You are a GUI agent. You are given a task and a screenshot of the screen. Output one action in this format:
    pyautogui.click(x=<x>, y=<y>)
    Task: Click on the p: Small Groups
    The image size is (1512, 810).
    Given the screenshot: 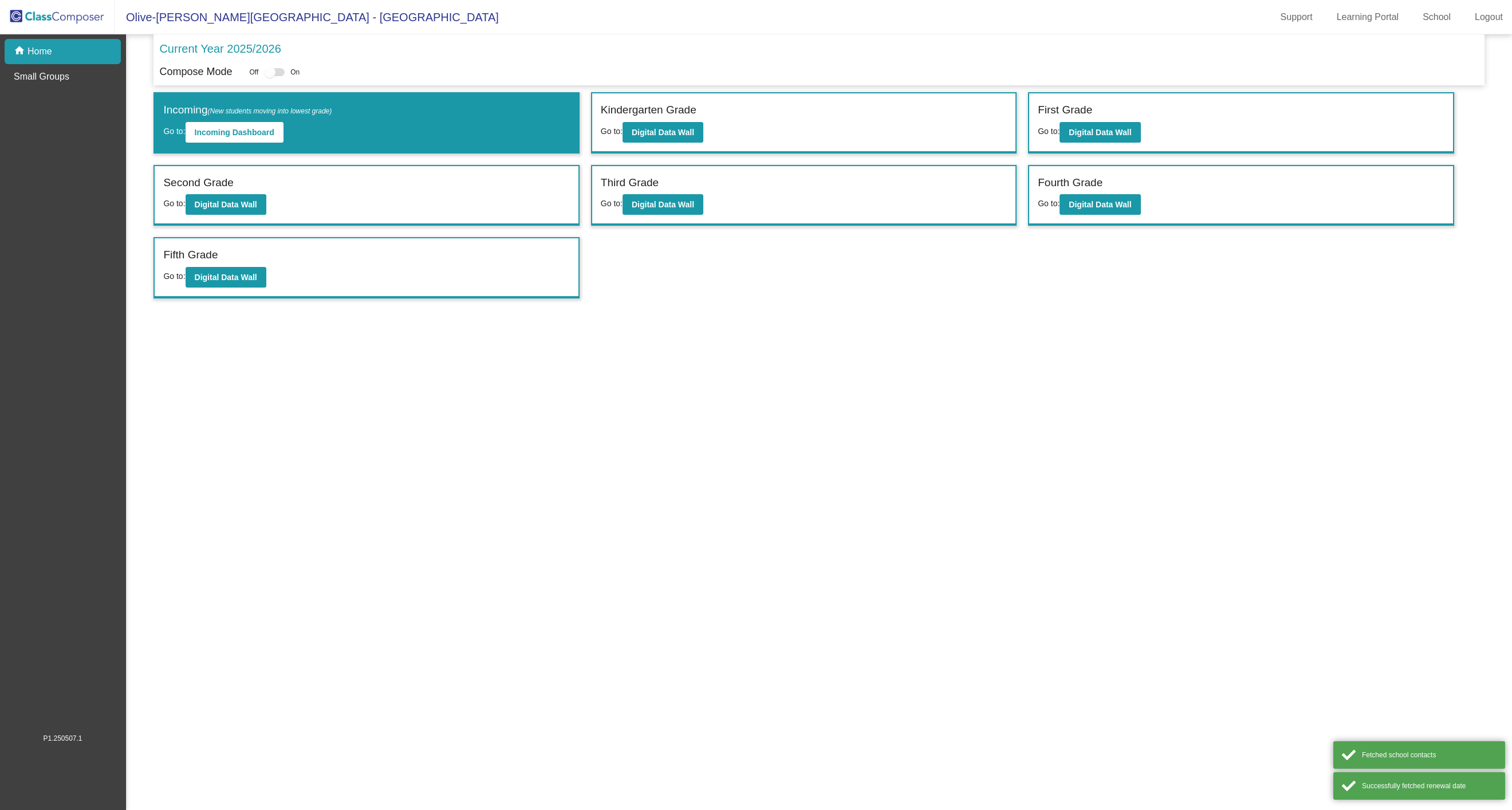 What is the action you would take?
    pyautogui.click(x=42, y=77)
    